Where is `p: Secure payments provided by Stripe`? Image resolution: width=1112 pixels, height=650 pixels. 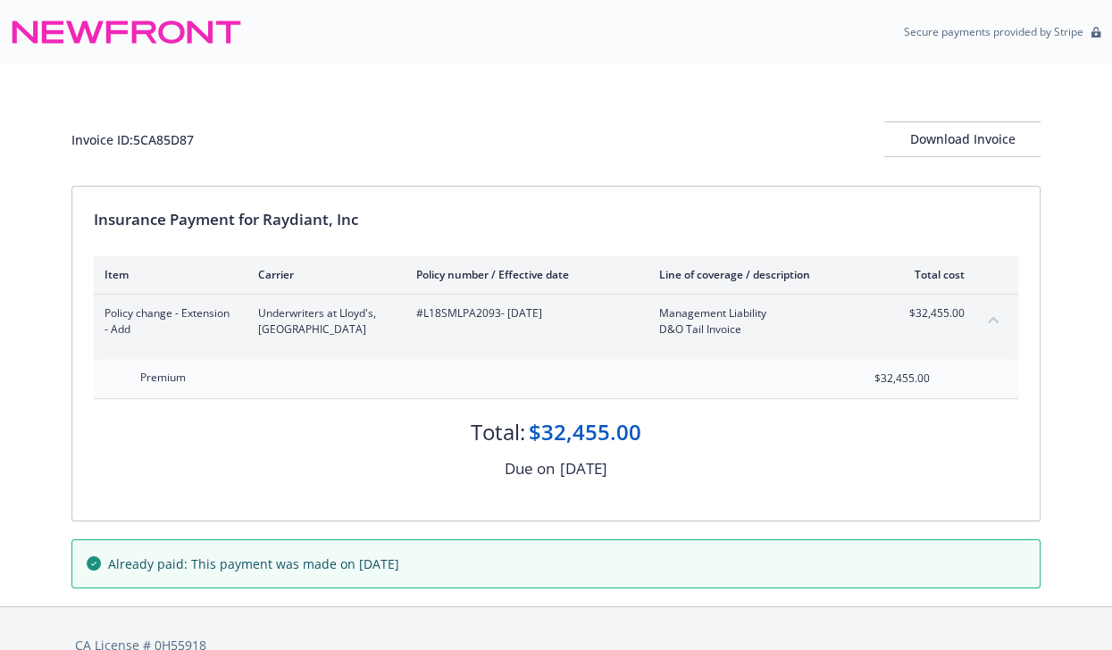
p: Secure payments provided by Stripe is located at coordinates (993, 31).